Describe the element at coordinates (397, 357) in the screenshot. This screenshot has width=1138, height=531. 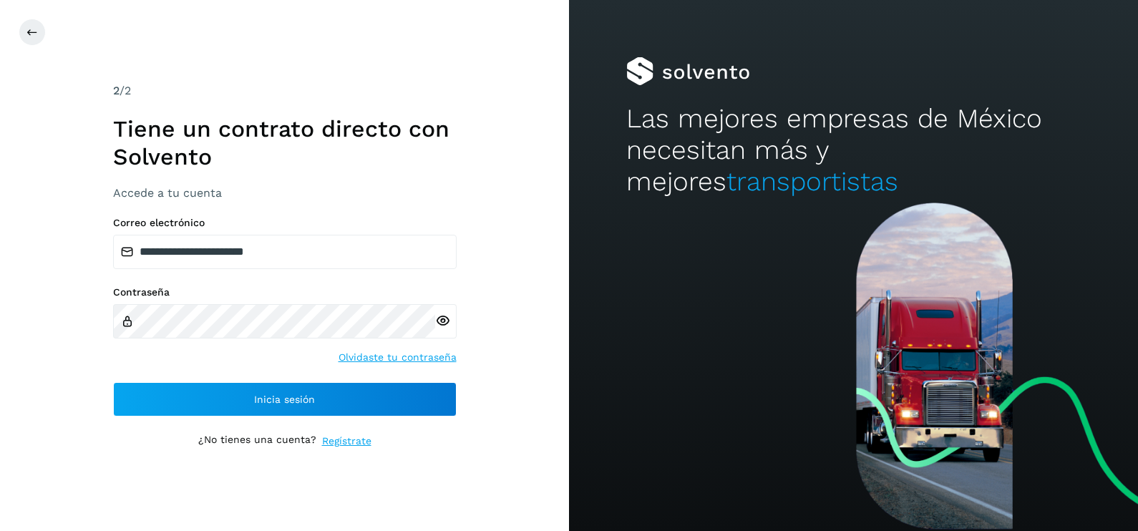
I see `a: Olvidaste tu contraseña` at that location.